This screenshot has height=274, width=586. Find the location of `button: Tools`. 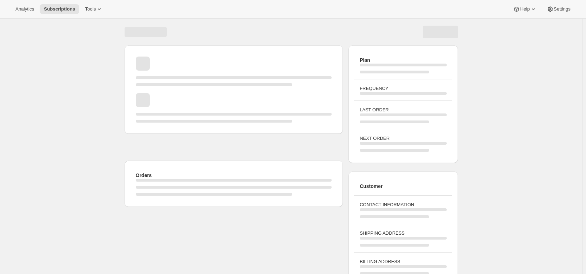

button: Tools is located at coordinates (94, 9).